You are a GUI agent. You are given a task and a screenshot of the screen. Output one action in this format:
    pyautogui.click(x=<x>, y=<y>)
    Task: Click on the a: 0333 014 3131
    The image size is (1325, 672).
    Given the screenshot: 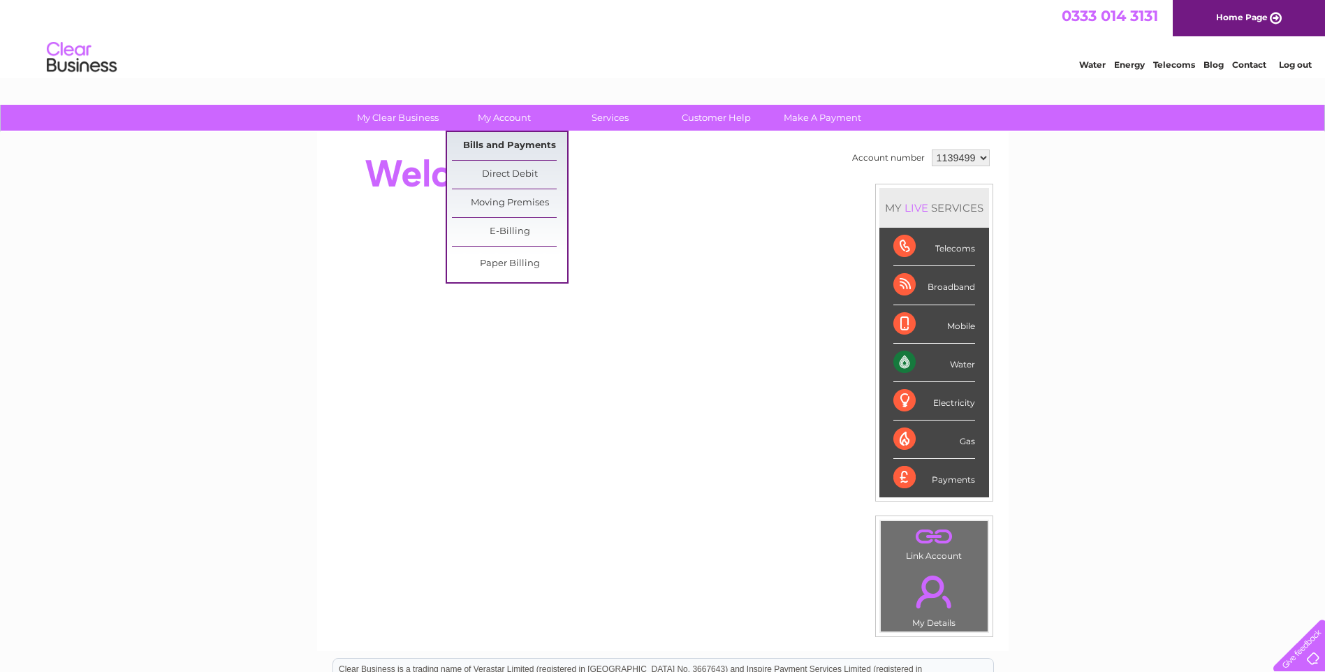 What is the action you would take?
    pyautogui.click(x=1110, y=15)
    